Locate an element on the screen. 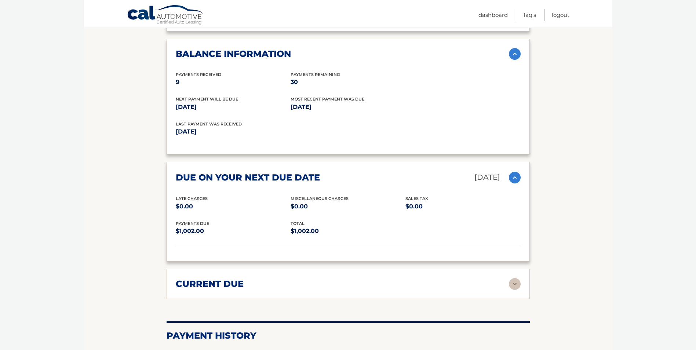  span: Miscellaneous Charges is located at coordinates (320, 199).